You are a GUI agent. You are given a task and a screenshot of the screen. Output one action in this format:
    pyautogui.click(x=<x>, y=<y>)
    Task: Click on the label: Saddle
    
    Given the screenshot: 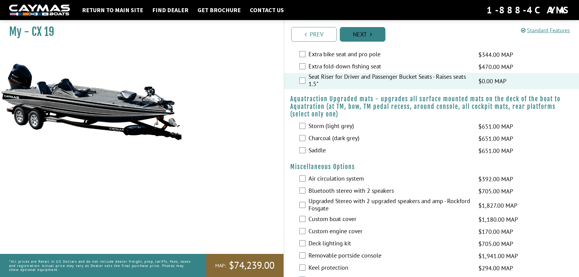 What is the action you would take?
    pyautogui.click(x=389, y=151)
    